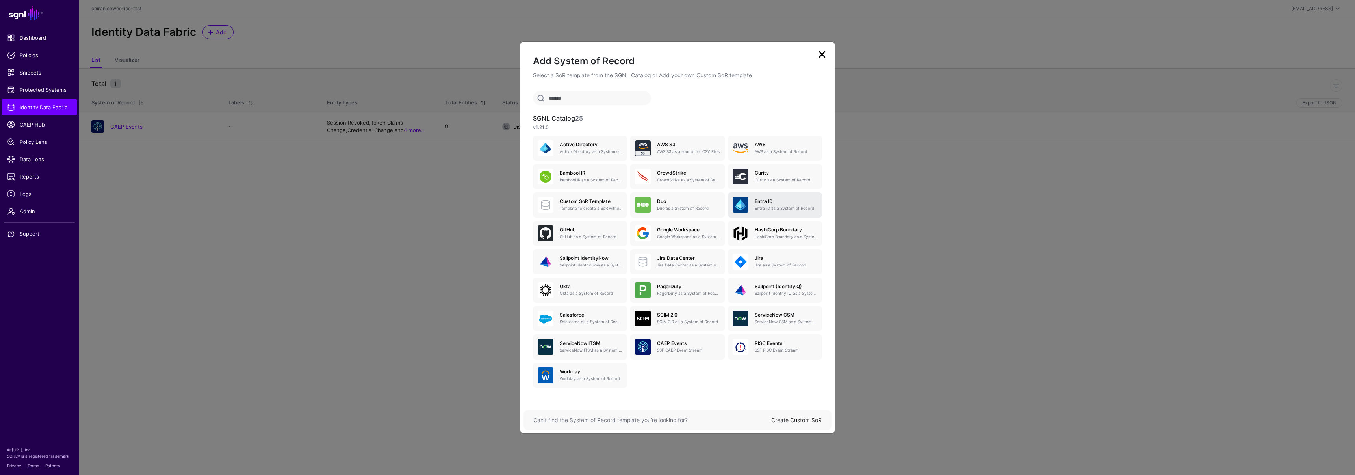  I want to click on p: Jira as a System of Record, so click(786, 265).